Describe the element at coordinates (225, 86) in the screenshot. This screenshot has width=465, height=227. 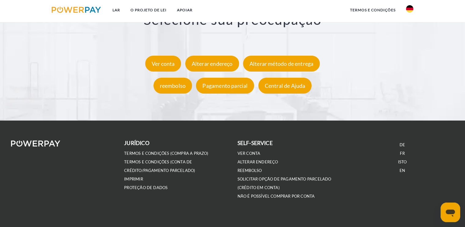
I see `a: Pagamento parcial` at that location.